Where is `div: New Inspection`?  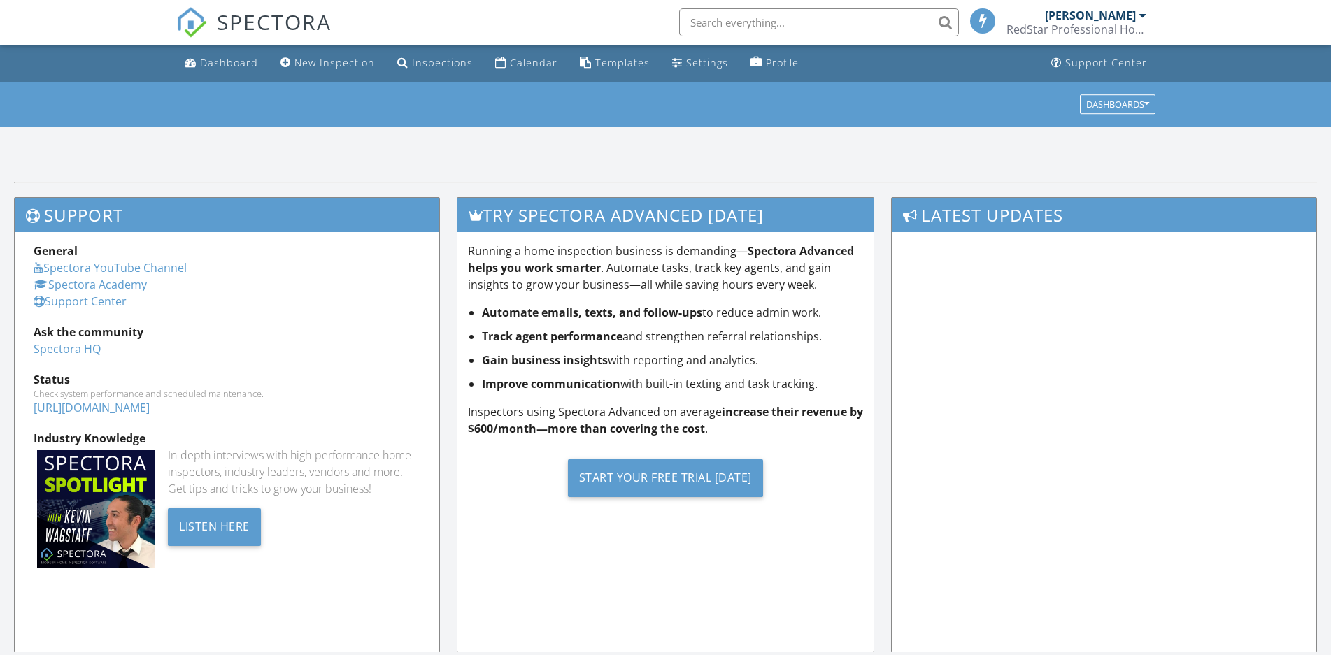 div: New Inspection is located at coordinates (334, 62).